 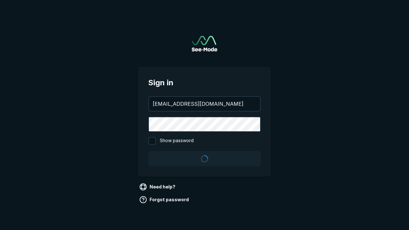 What do you see at coordinates (205, 43) in the screenshot?
I see `a: Go to sign in` at bounding box center [205, 43].